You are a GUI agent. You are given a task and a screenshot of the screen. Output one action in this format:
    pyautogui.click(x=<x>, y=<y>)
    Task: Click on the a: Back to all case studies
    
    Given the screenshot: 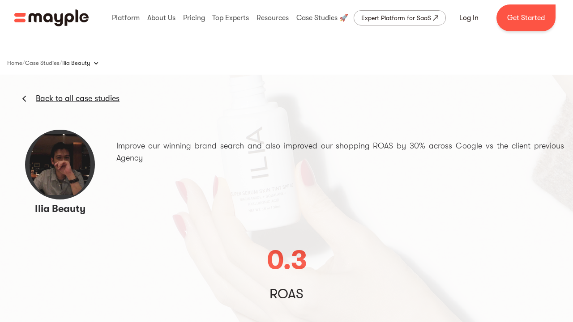 What is the action you would take?
    pyautogui.click(x=77, y=98)
    